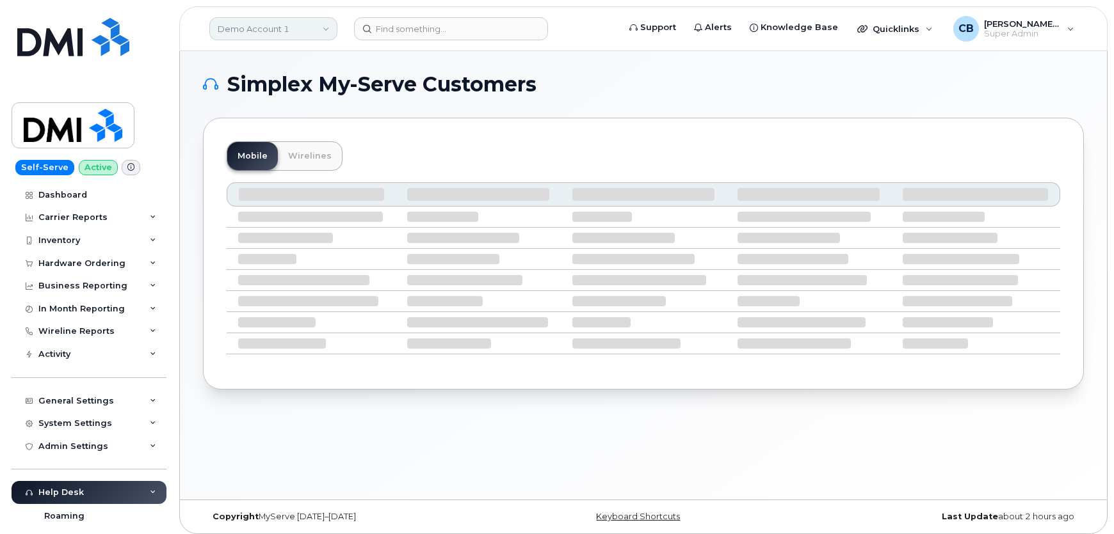  Describe the element at coordinates (310, 156) in the screenshot. I see `a: Wirelines` at that location.